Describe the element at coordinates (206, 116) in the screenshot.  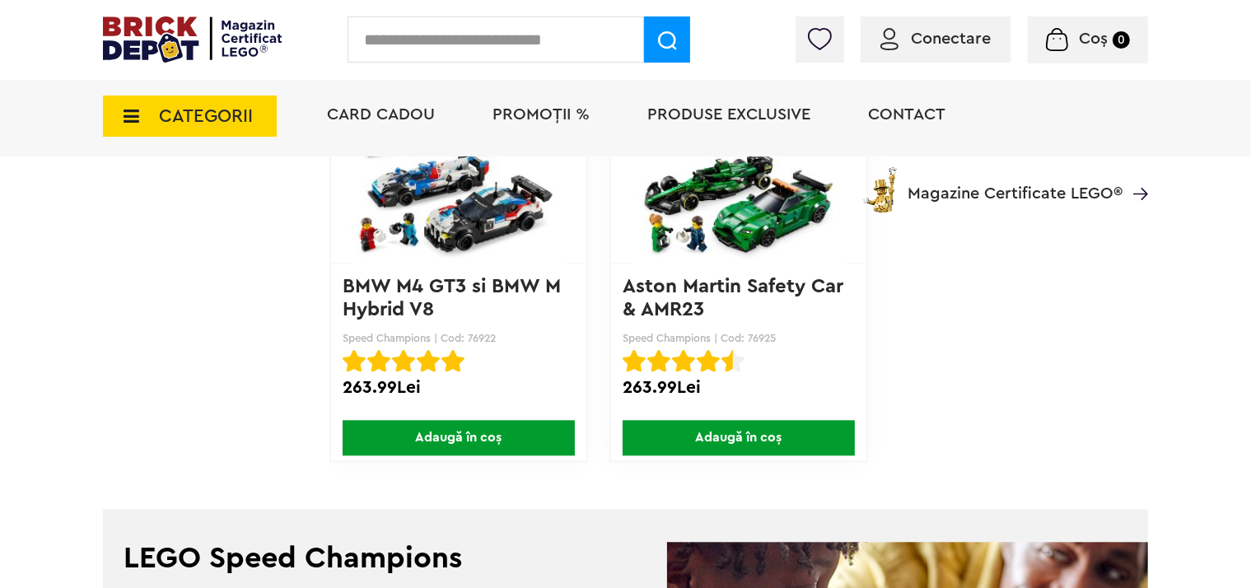
I see `span: CATEGORII` at that location.